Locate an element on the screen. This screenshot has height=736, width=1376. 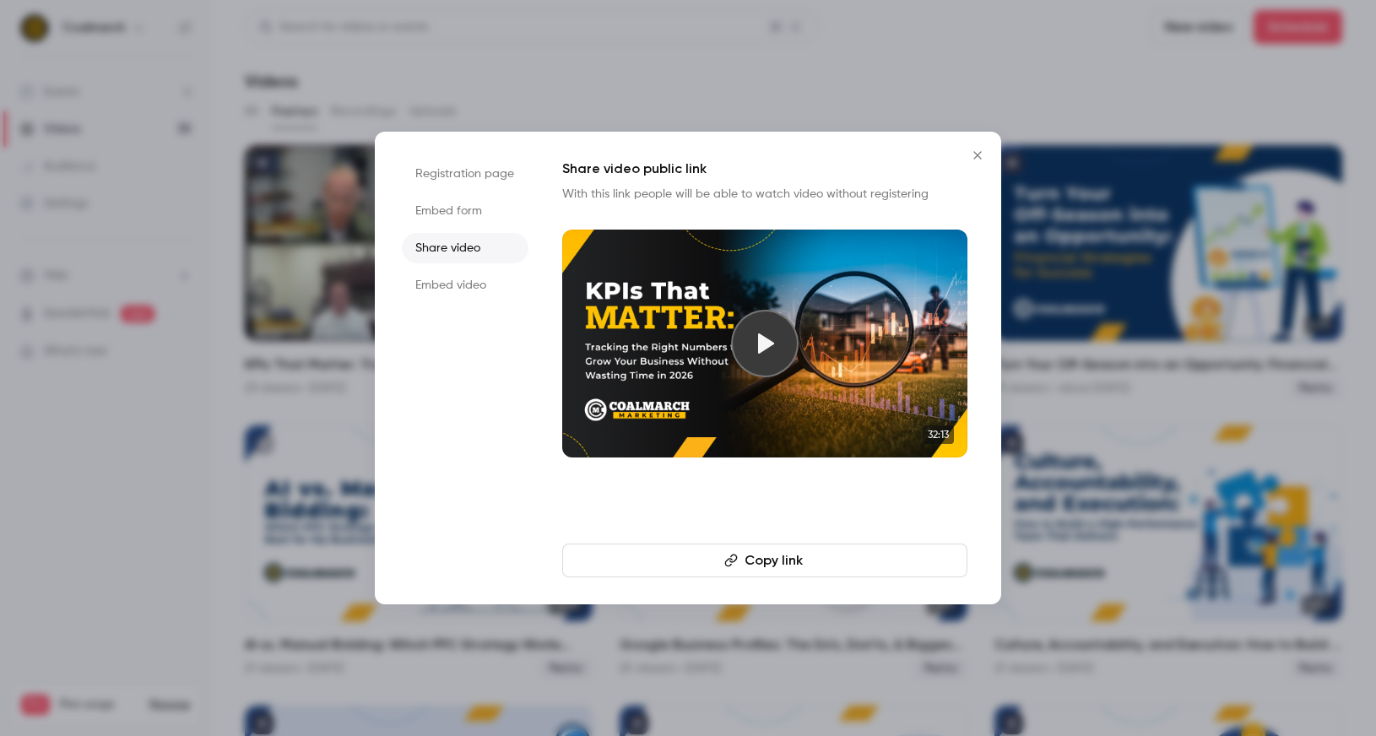
p: With this link people will be able to watch video without registering is located at coordinates (765, 194).